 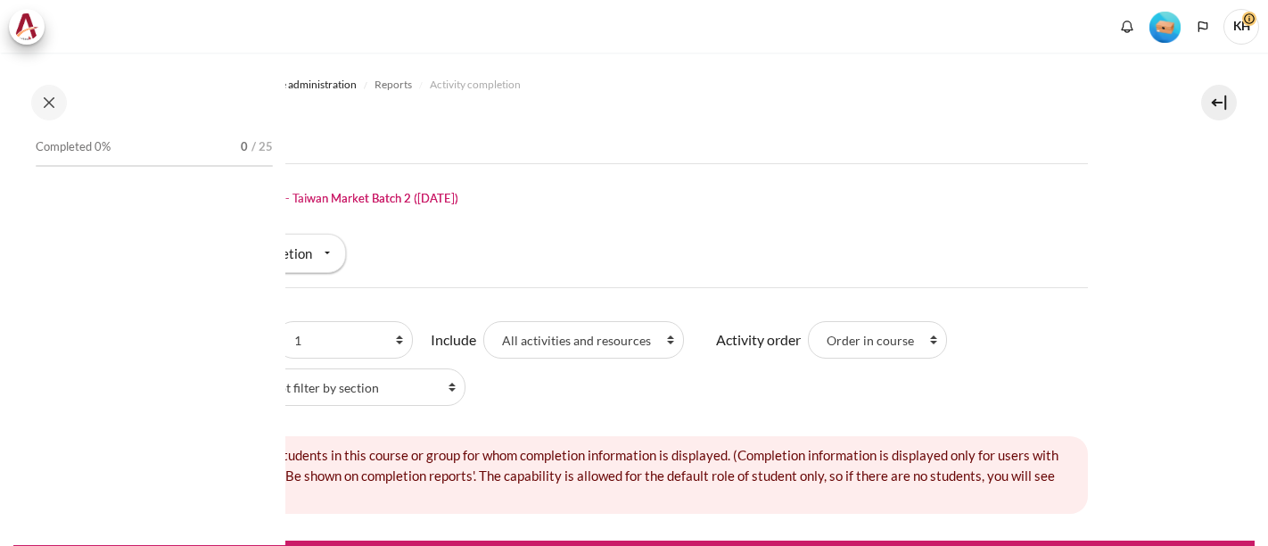 What do you see at coordinates (31, 27) in the screenshot?
I see `a: Architeck Architeck` at bounding box center [31, 27].